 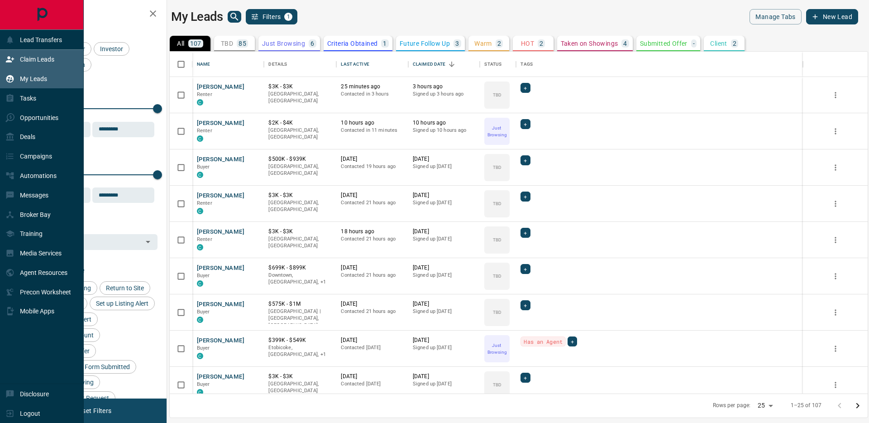 I want to click on p: $699K - $899K, so click(x=300, y=268).